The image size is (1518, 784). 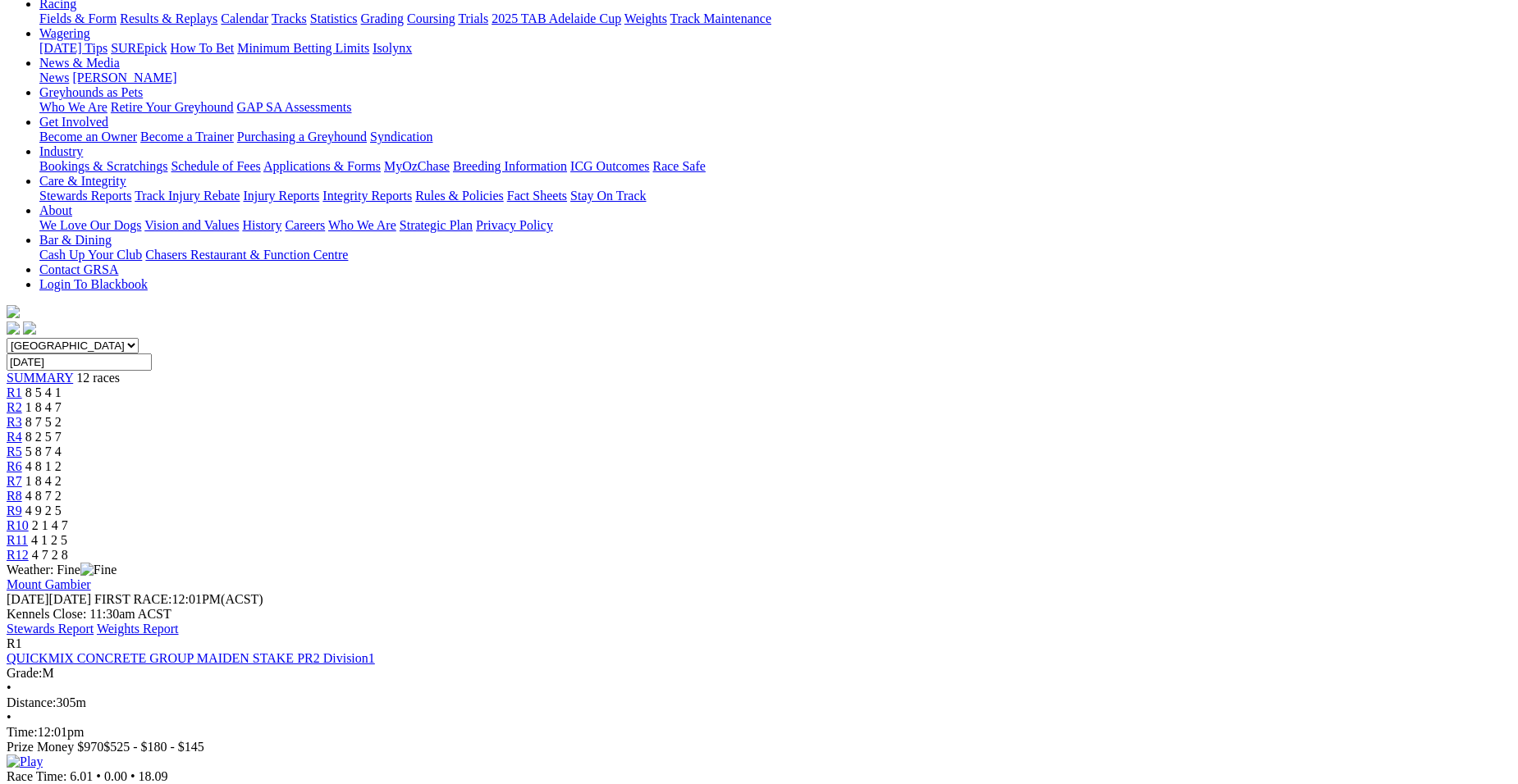 What do you see at coordinates (153, 776) in the screenshot?
I see `span: 18.09` at bounding box center [153, 776].